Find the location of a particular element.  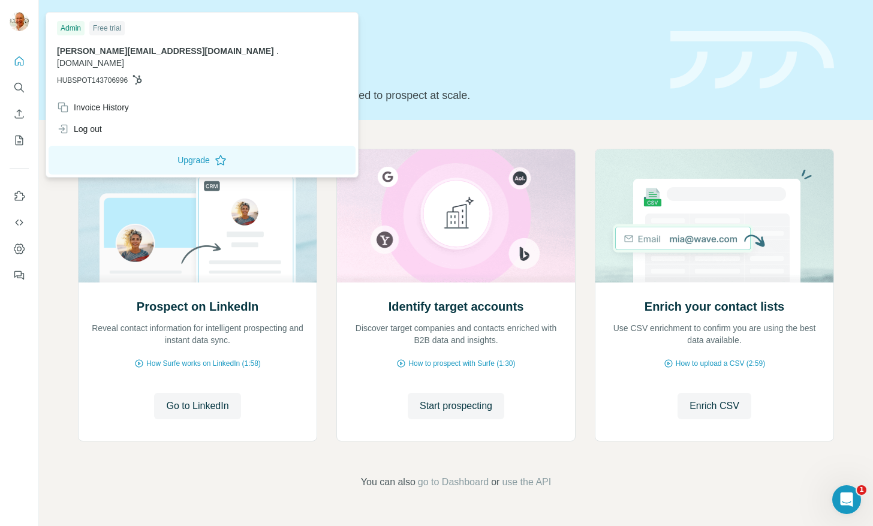

button: Use Surfe on LinkedIn is located at coordinates (19, 196).